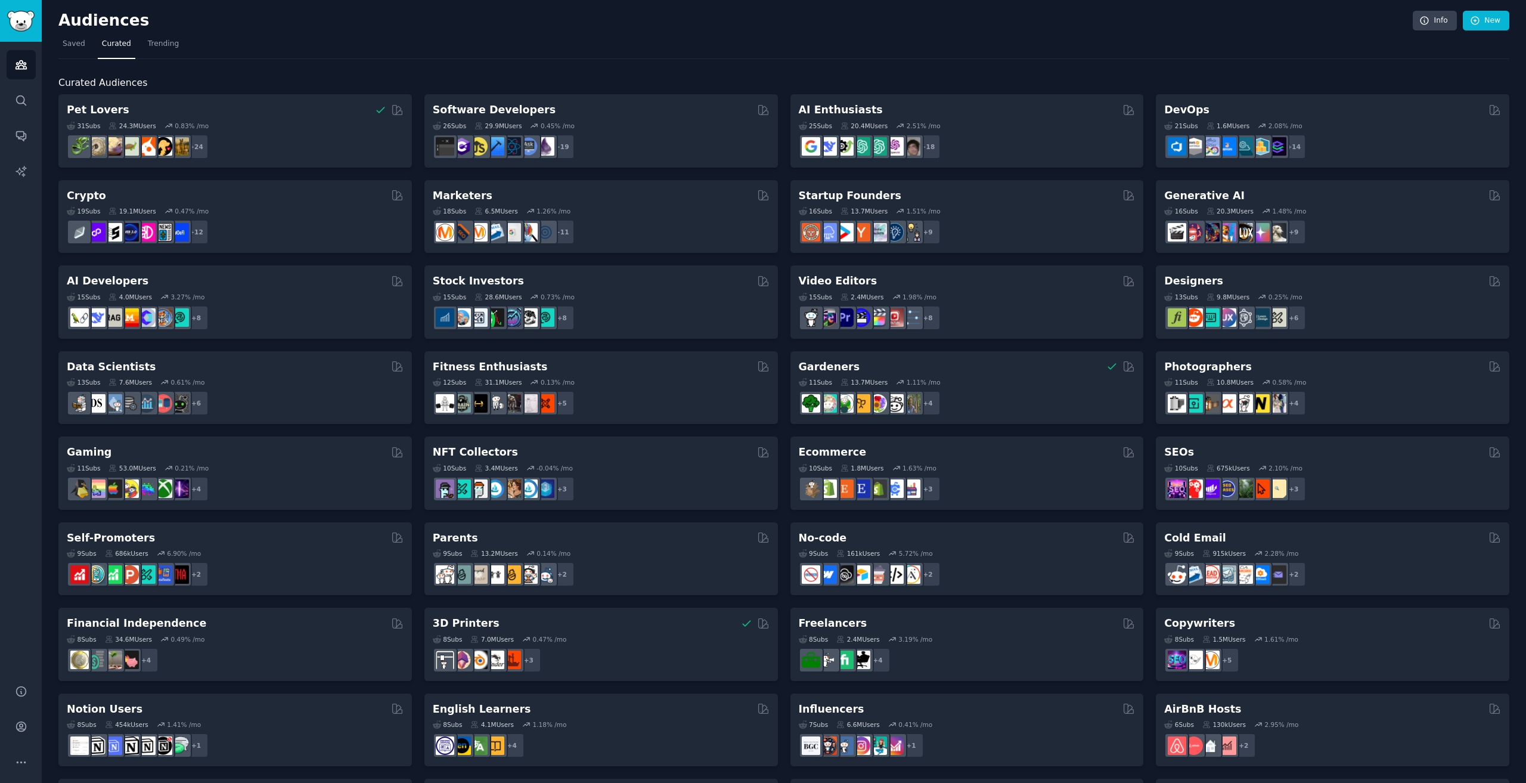 This screenshot has height=783, width=1526. Describe the element at coordinates (103, 83) in the screenshot. I see `span: Curated Audiences` at that location.